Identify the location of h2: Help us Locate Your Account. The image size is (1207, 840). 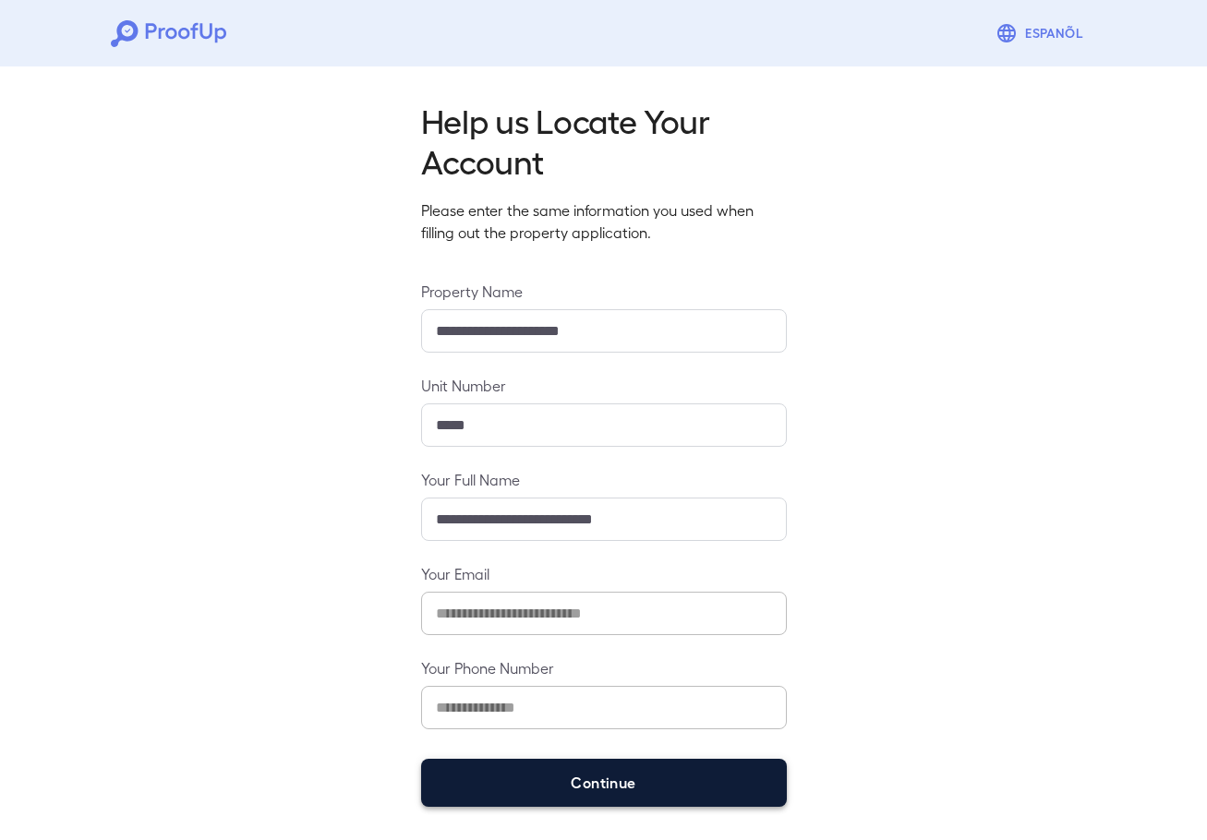
(604, 140).